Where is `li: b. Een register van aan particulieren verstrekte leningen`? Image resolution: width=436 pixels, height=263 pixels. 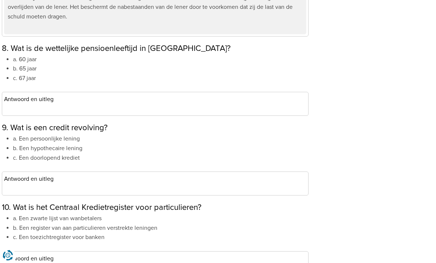
li: b. Een register van aan particulieren verstrekte leningen is located at coordinates (161, 229).